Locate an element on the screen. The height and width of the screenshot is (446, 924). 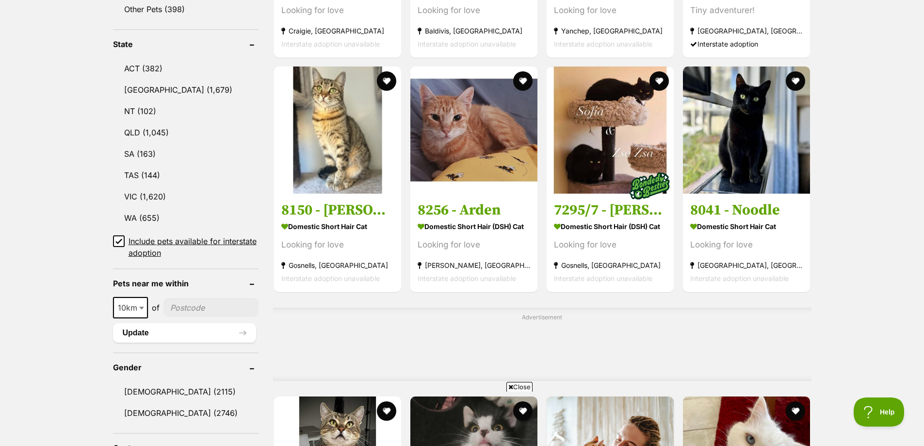
a: TAS (144) is located at coordinates (186, 175).